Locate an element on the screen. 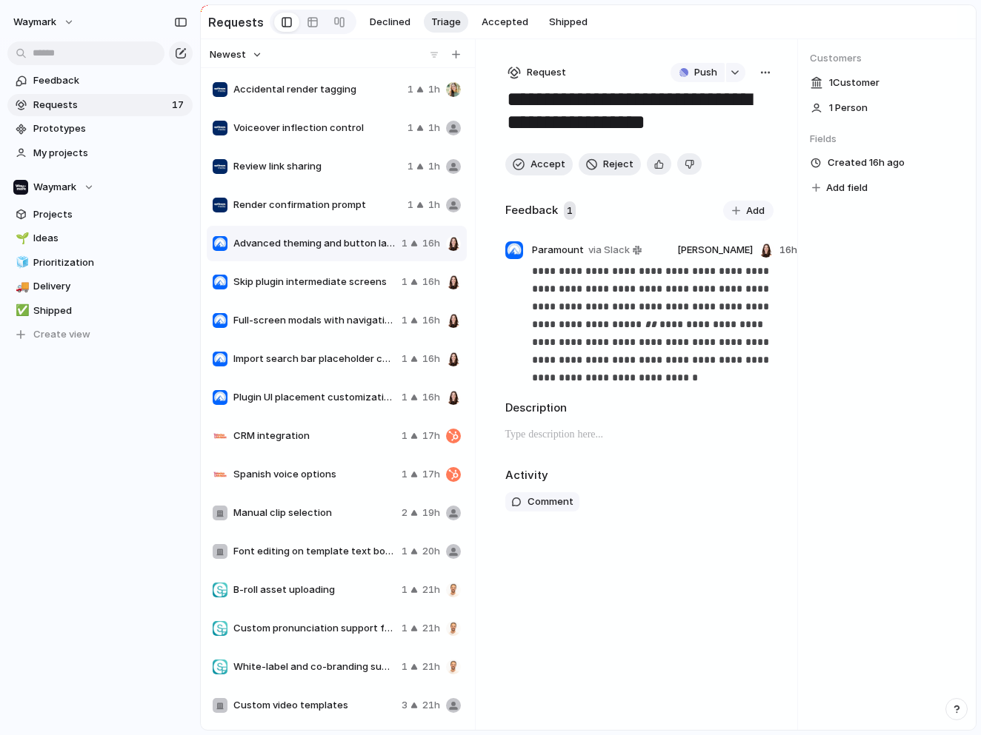  span: Review link sharing is located at coordinates (317, 167).